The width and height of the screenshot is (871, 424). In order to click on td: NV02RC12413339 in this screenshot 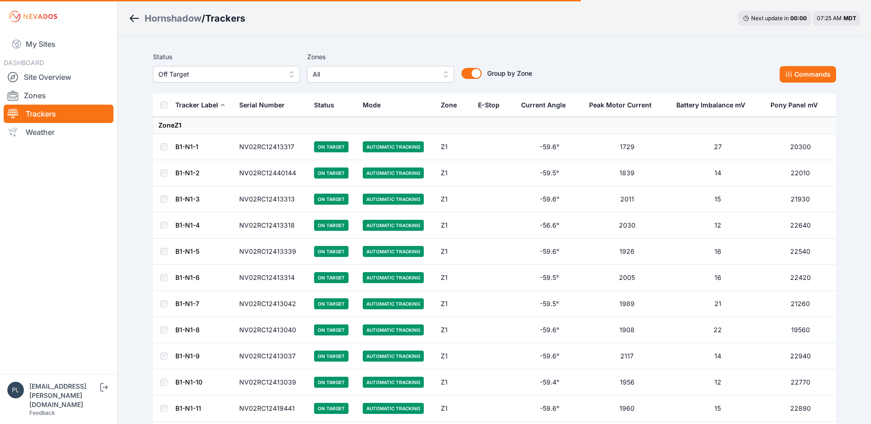, I will do `click(271, 252)`.